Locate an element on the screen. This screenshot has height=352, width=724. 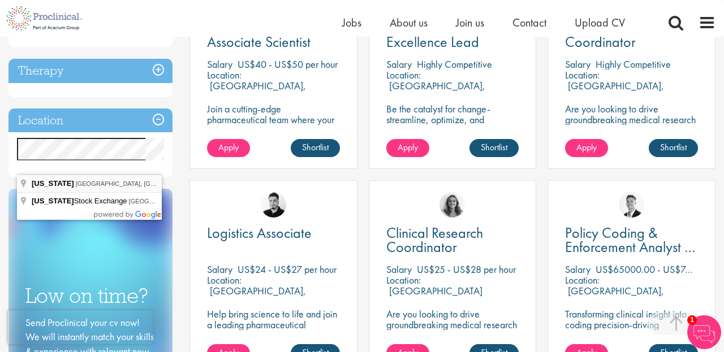
a: George Watson is located at coordinates (631, 205).